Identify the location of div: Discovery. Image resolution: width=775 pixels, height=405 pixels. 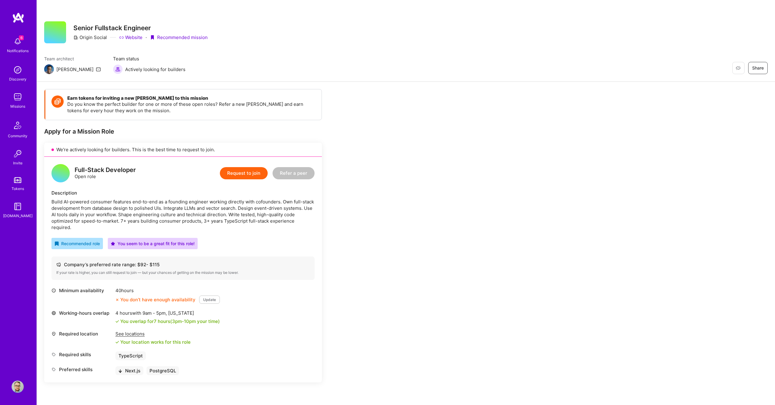
(18, 79).